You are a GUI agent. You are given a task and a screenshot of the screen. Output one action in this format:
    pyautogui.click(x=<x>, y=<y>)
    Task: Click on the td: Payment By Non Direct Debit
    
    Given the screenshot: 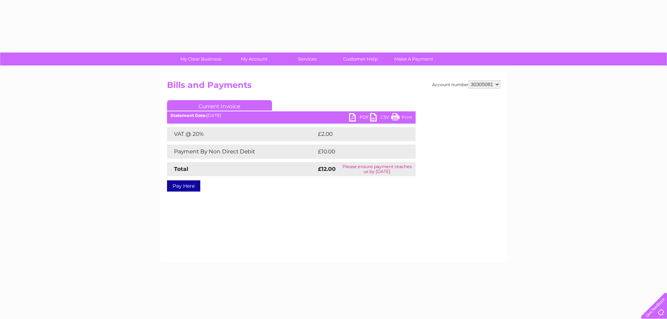 What is the action you would take?
    pyautogui.click(x=242, y=152)
    